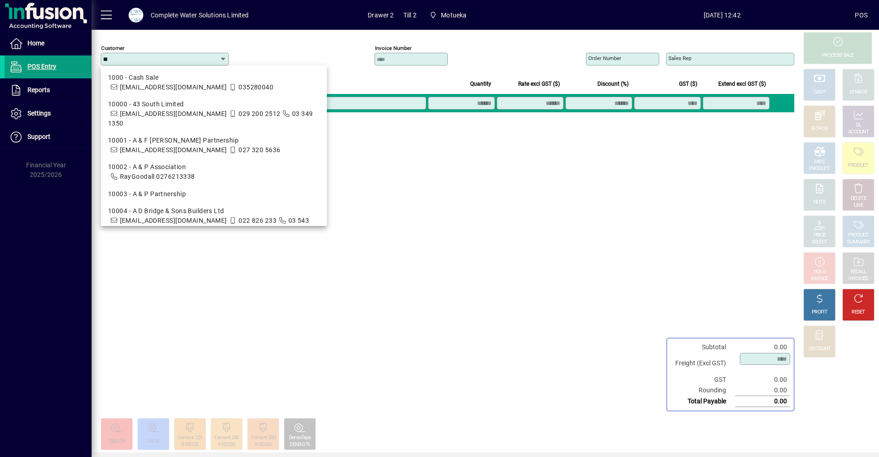  What do you see at coordinates (859, 312) in the screenshot?
I see `div: RESET` at bounding box center [859, 312].